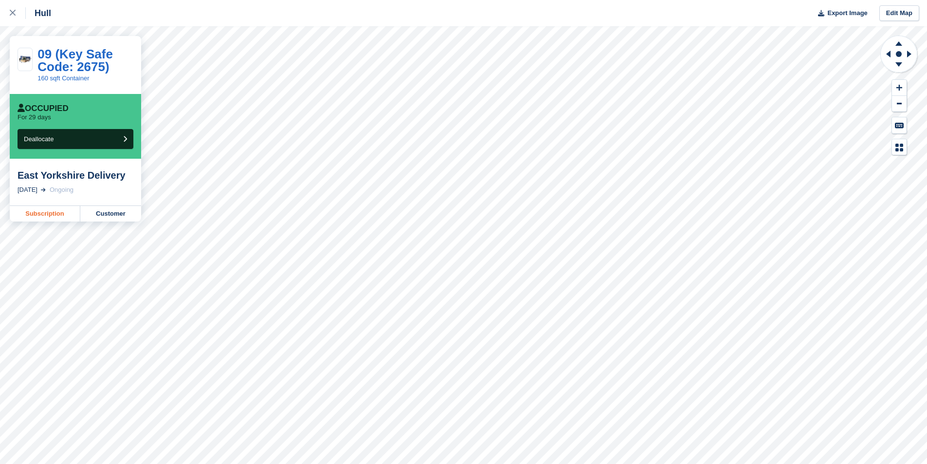  I want to click on a: Edit Map, so click(899, 13).